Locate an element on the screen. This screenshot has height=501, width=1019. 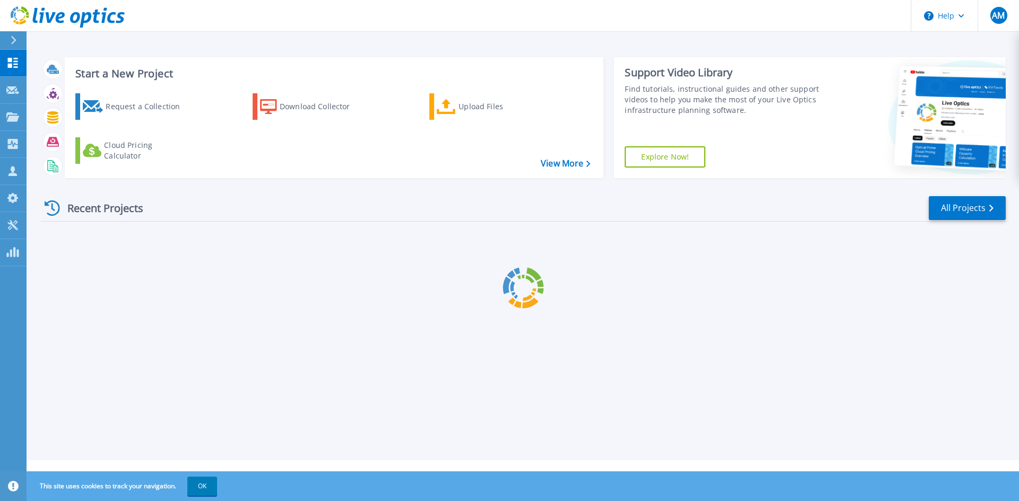
div: Find tutorials, instructional guides and other support videos to help you make the most of your L... is located at coordinates (724, 100).